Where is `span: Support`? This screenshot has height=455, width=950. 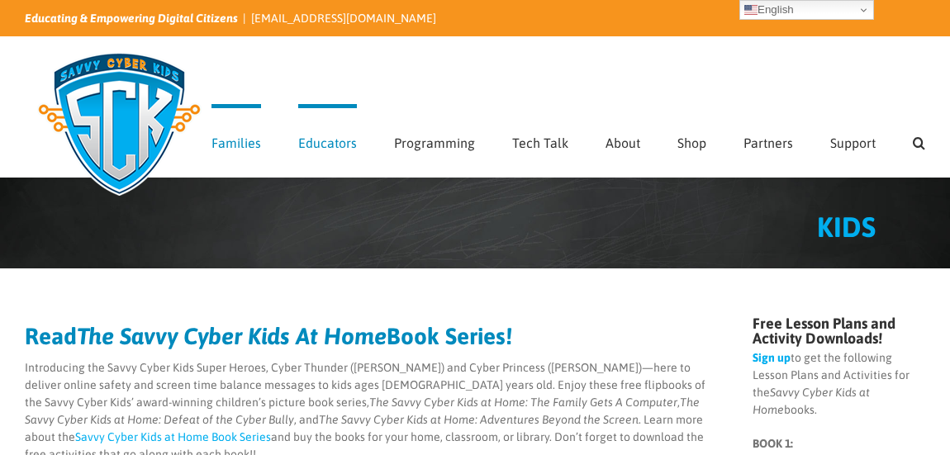
span: Support is located at coordinates (852, 143).